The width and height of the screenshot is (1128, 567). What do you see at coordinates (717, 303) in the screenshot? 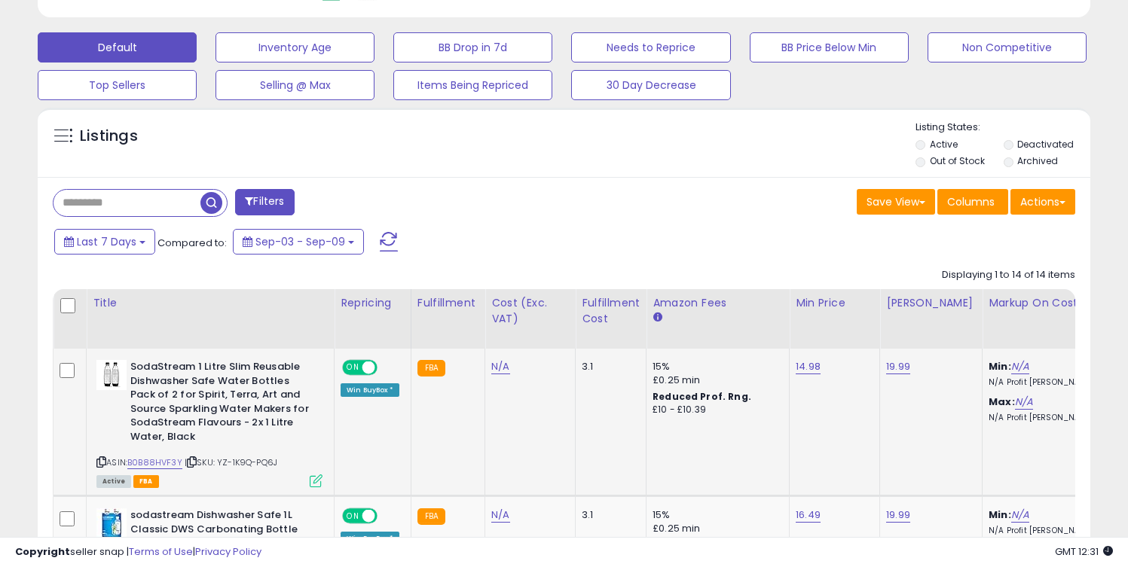
I see `div: Amazon Fees` at bounding box center [717, 303].